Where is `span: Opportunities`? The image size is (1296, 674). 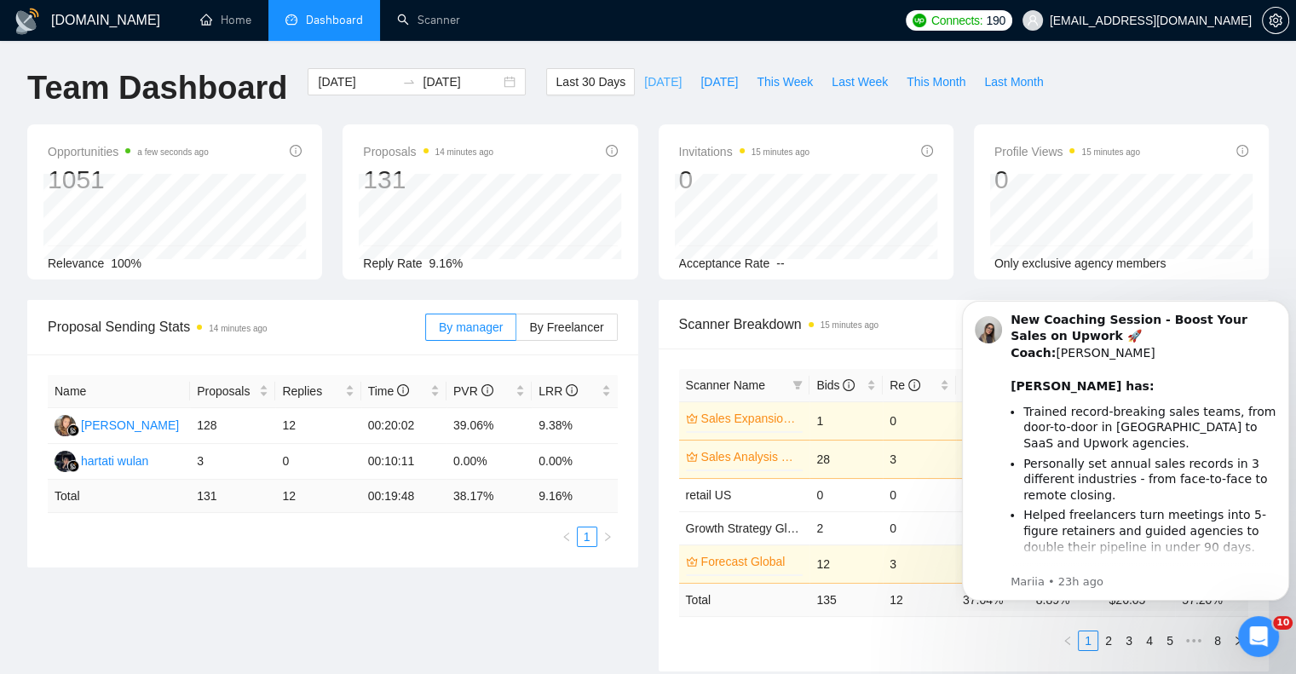
span: Opportunities is located at coordinates (128, 152).